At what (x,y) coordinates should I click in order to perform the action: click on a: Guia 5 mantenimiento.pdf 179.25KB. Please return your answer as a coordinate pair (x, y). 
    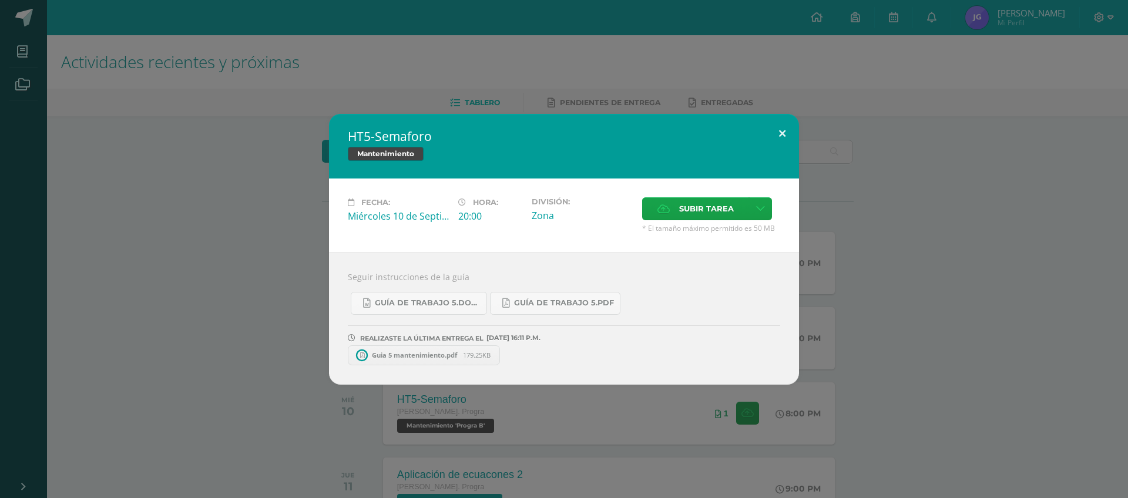
    Looking at the image, I should click on (423, 355).